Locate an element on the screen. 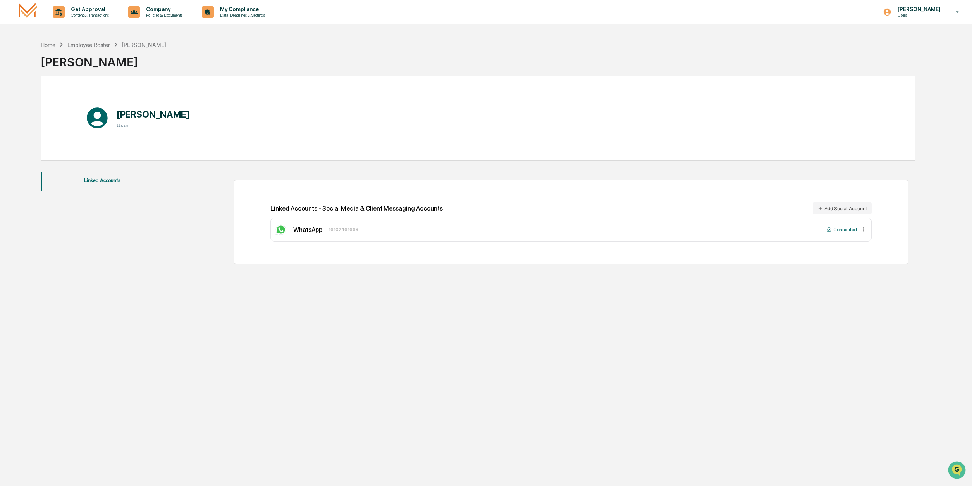 Image resolution: width=972 pixels, height=486 pixels. div: Employee Roster is located at coordinates (89, 45).